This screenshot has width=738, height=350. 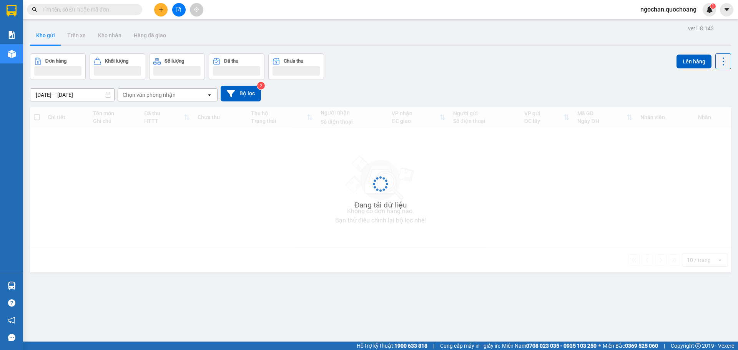 I want to click on input: Select a date range., so click(x=72, y=95).